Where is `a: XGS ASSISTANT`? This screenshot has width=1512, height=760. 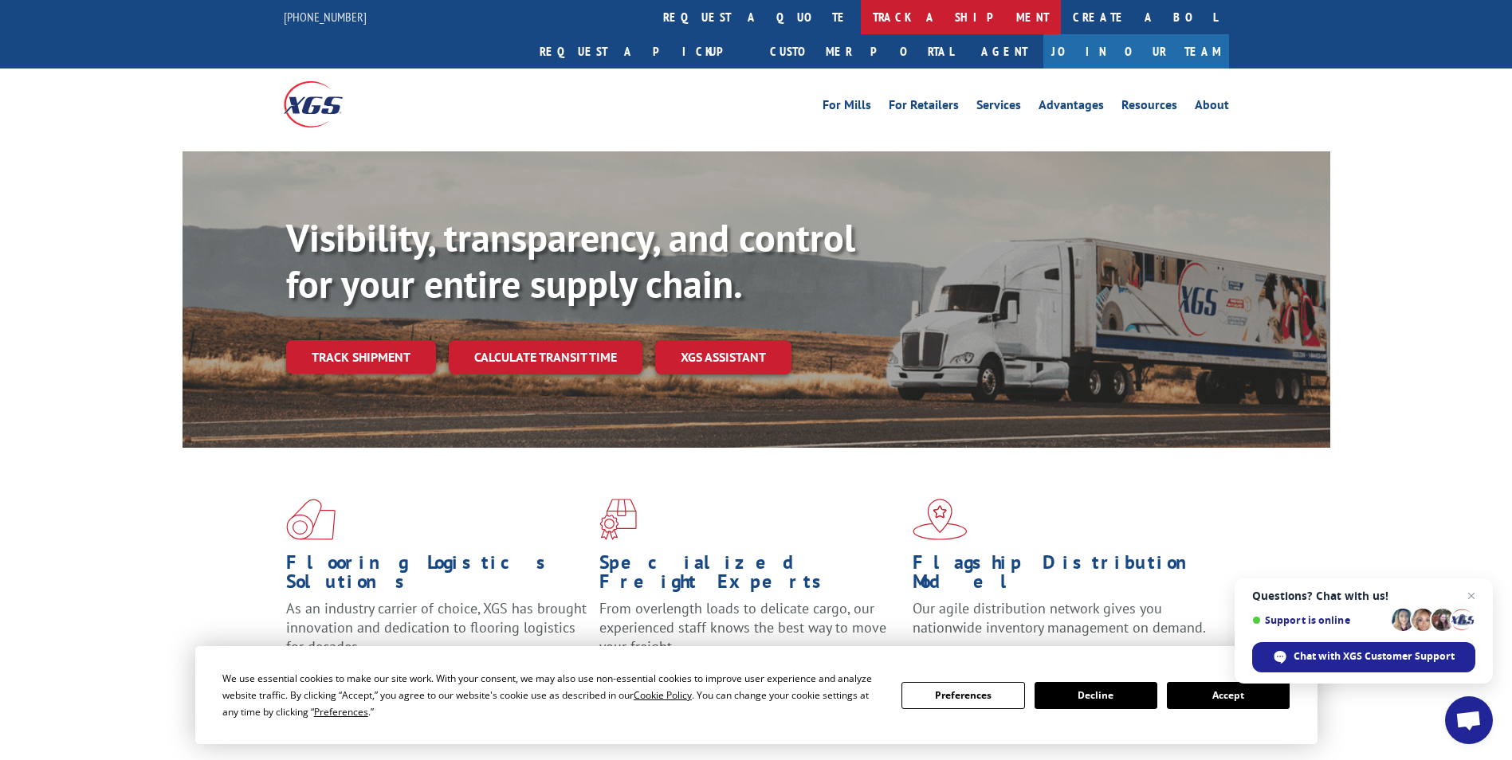 a: XGS ASSISTANT is located at coordinates (723, 357).